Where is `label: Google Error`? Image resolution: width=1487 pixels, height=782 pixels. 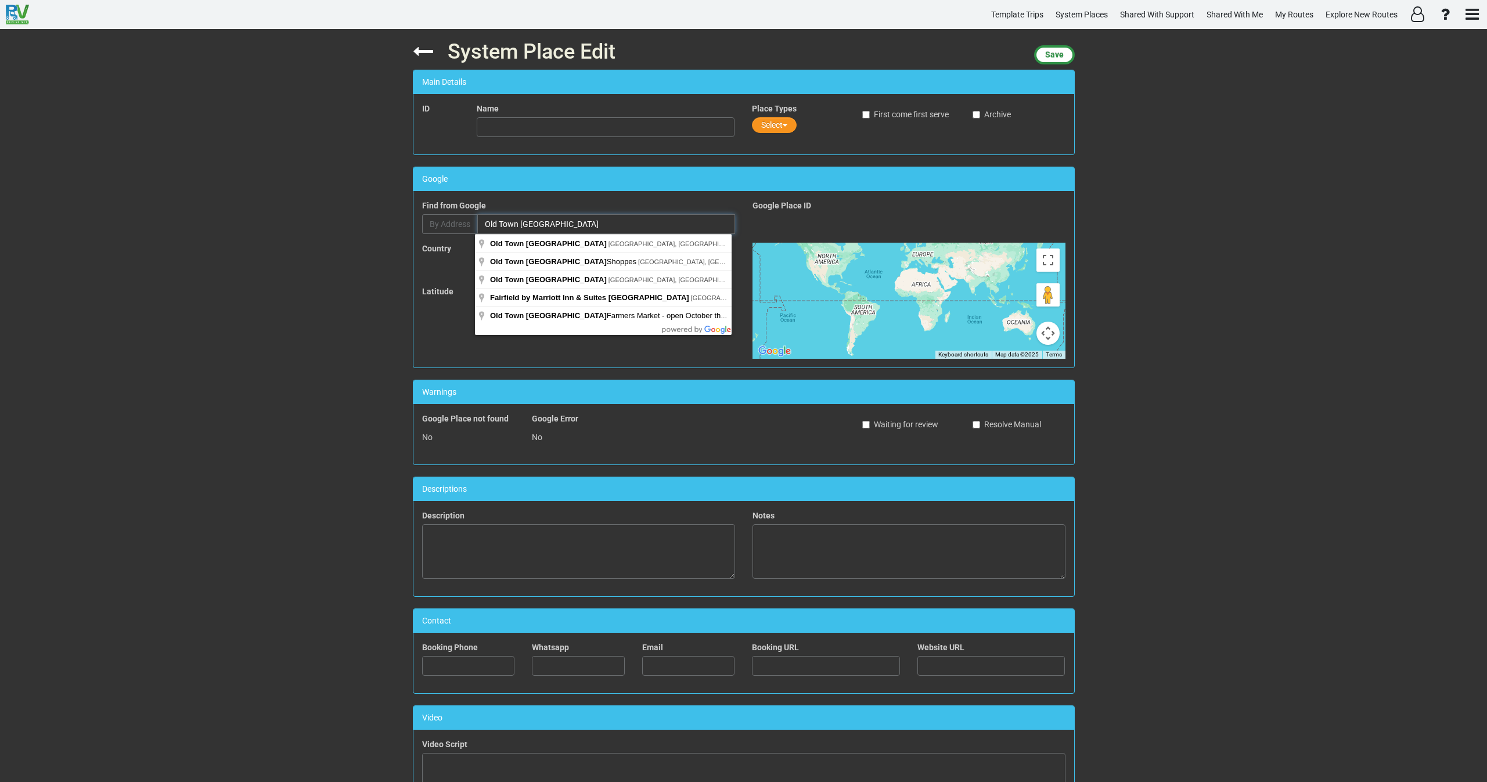
label: Google Error is located at coordinates (555, 419).